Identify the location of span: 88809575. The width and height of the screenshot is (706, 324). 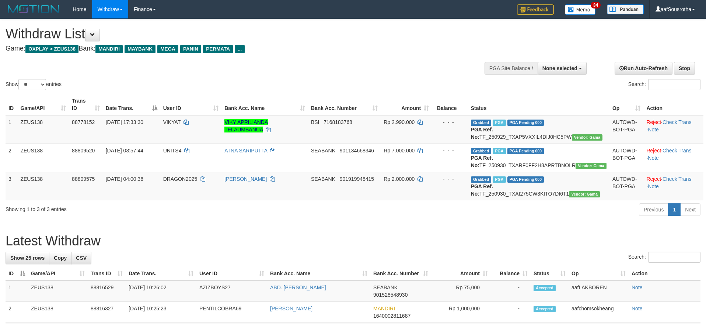
(83, 179).